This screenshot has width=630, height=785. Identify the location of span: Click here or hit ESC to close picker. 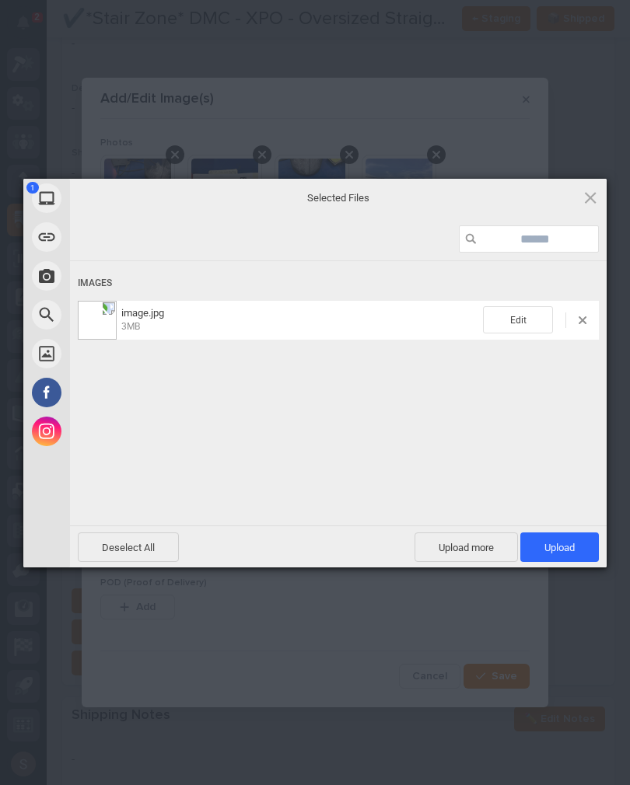
(590, 197).